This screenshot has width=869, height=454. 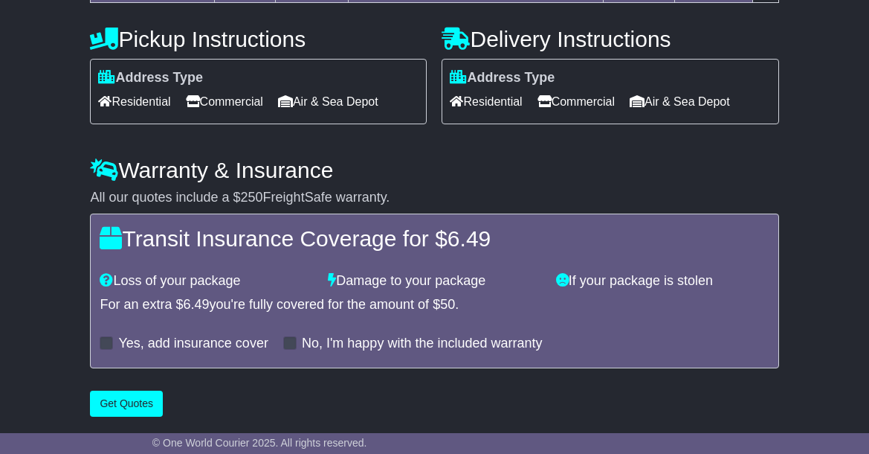 I want to click on h4: Transit Insurance Coverage for $, so click(x=434, y=238).